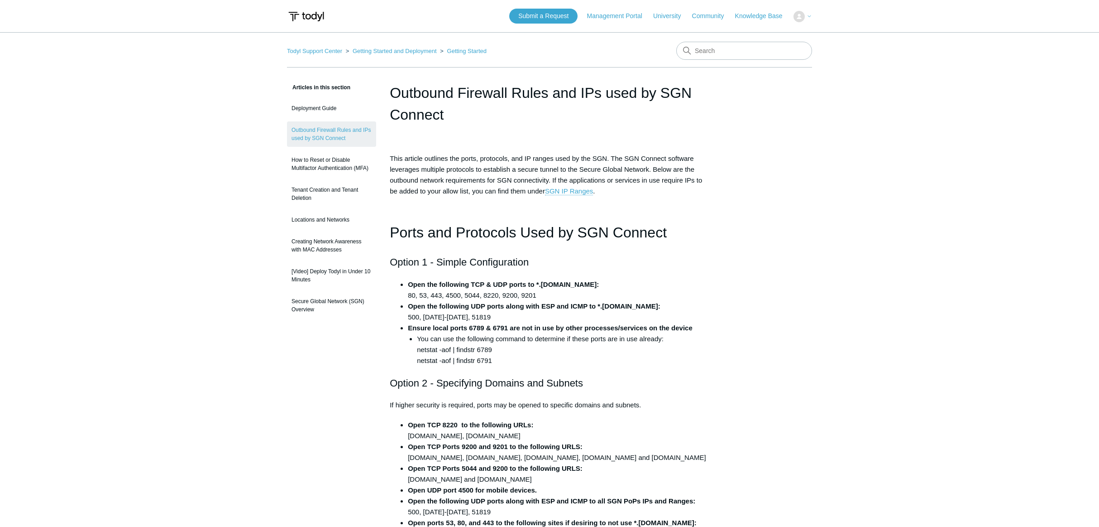 The height and width of the screenshot is (527, 1099). Describe the element at coordinates (495, 446) in the screenshot. I see `strong: Open TCP Ports 9200 and 9201 to the following URLS:` at that location.